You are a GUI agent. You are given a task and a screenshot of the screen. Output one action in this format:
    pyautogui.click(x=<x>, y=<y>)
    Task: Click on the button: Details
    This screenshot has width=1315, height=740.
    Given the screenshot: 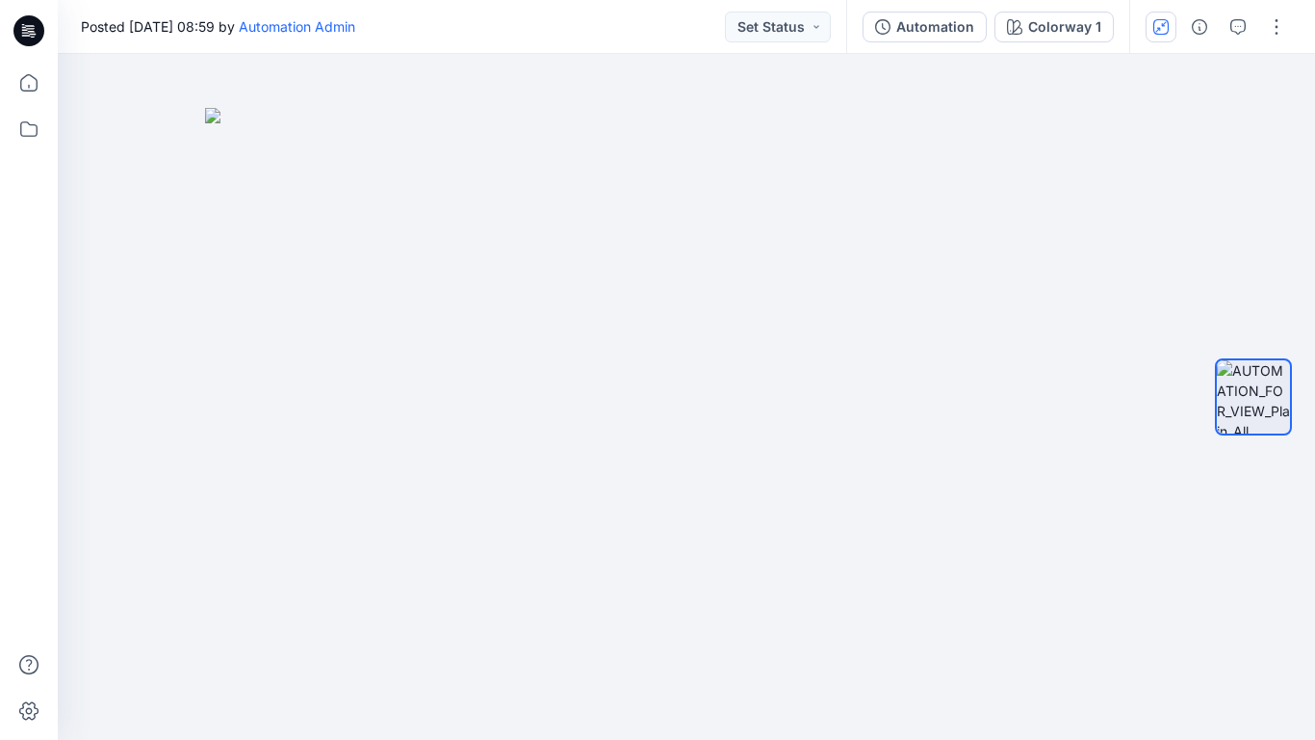 What is the action you would take?
    pyautogui.click(x=1200, y=27)
    